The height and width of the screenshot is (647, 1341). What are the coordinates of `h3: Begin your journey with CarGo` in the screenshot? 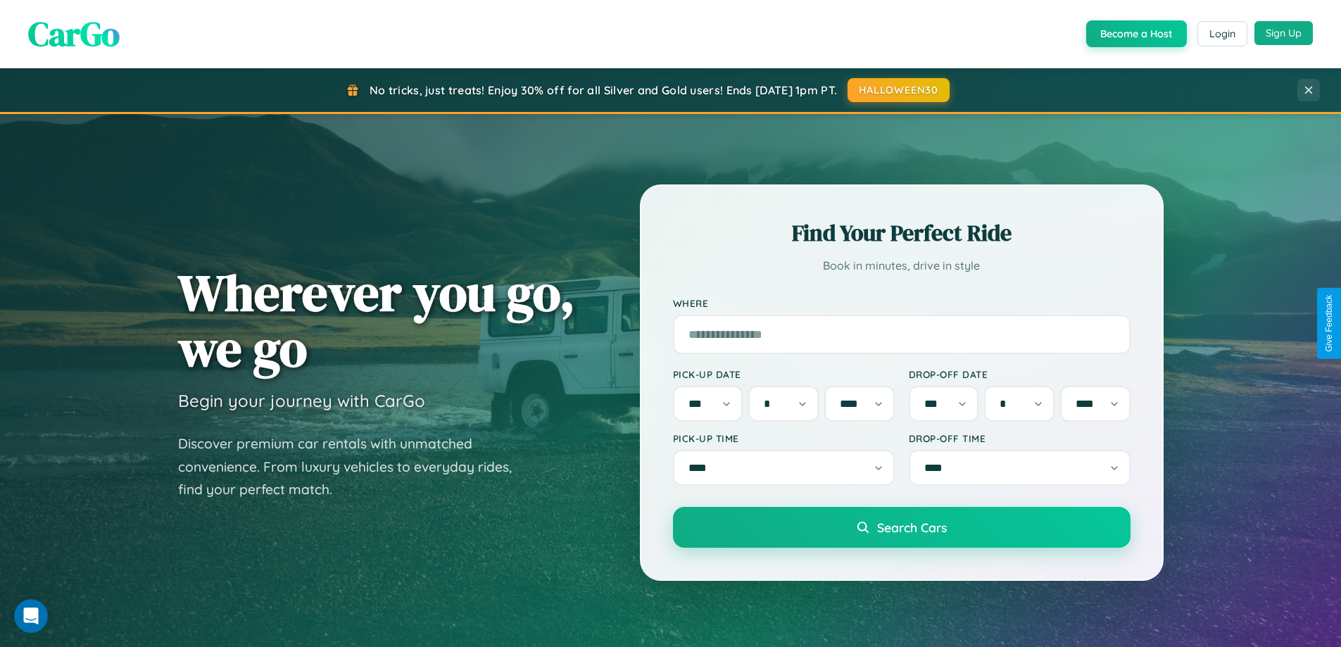 It's located at (301, 401).